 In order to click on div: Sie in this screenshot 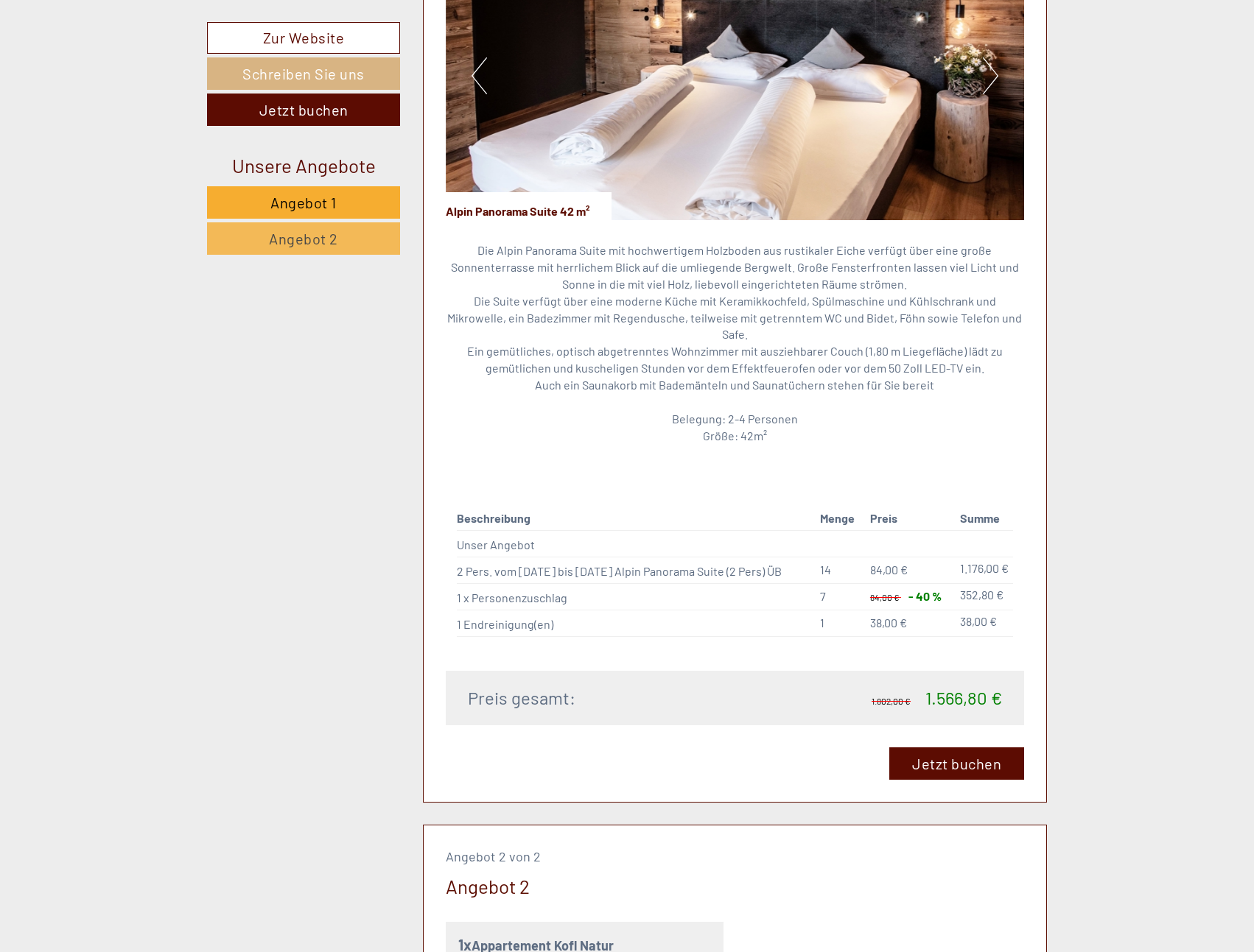, I will do `click(453, 49)`.